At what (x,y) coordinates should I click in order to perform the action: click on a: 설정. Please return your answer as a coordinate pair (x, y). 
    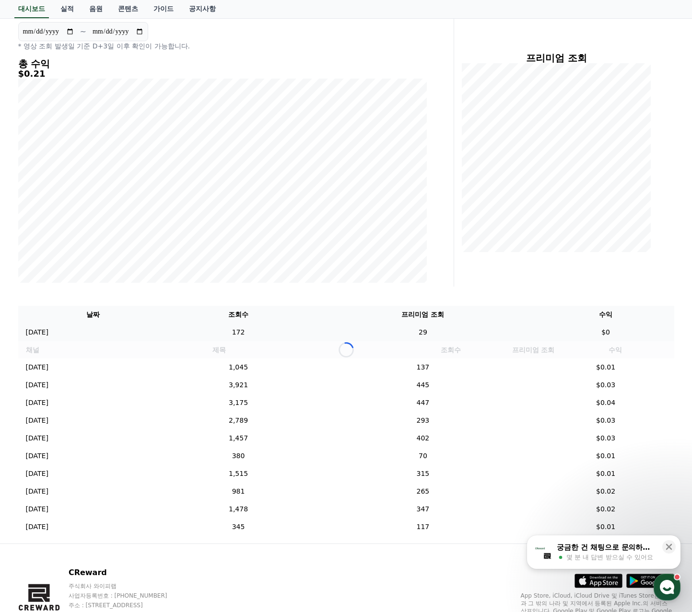
    Looking at the image, I should click on (154, 316).